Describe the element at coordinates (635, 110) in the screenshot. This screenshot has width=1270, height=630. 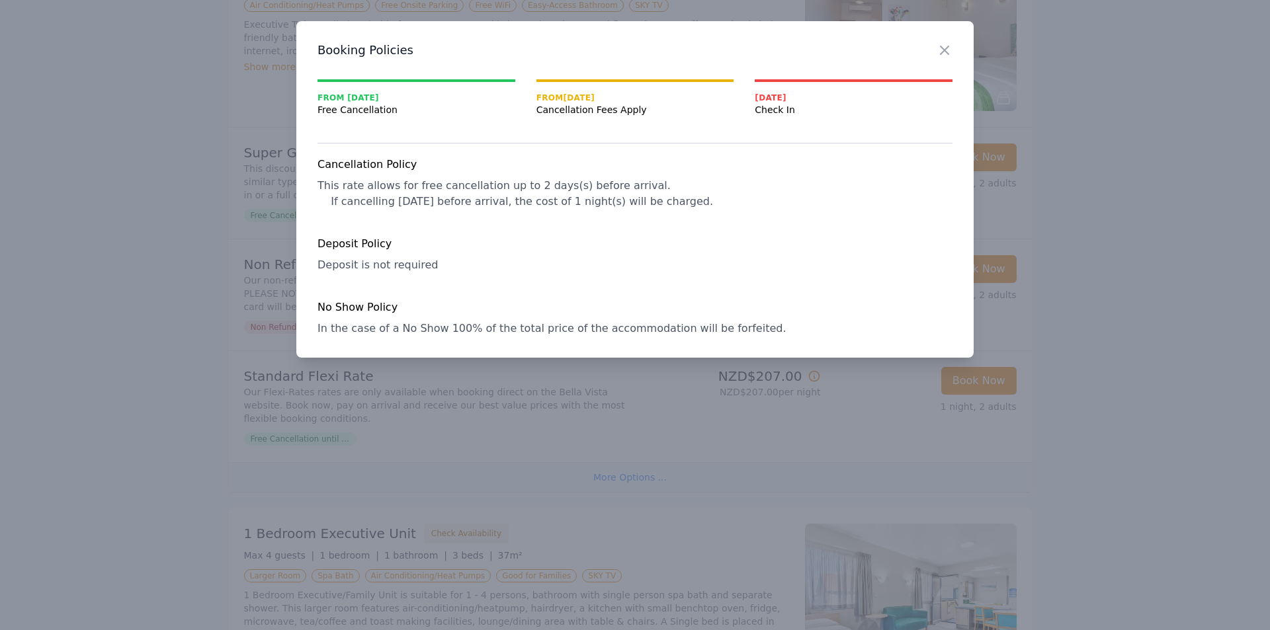
I see `span: Cancellation Fees Apply` at that location.